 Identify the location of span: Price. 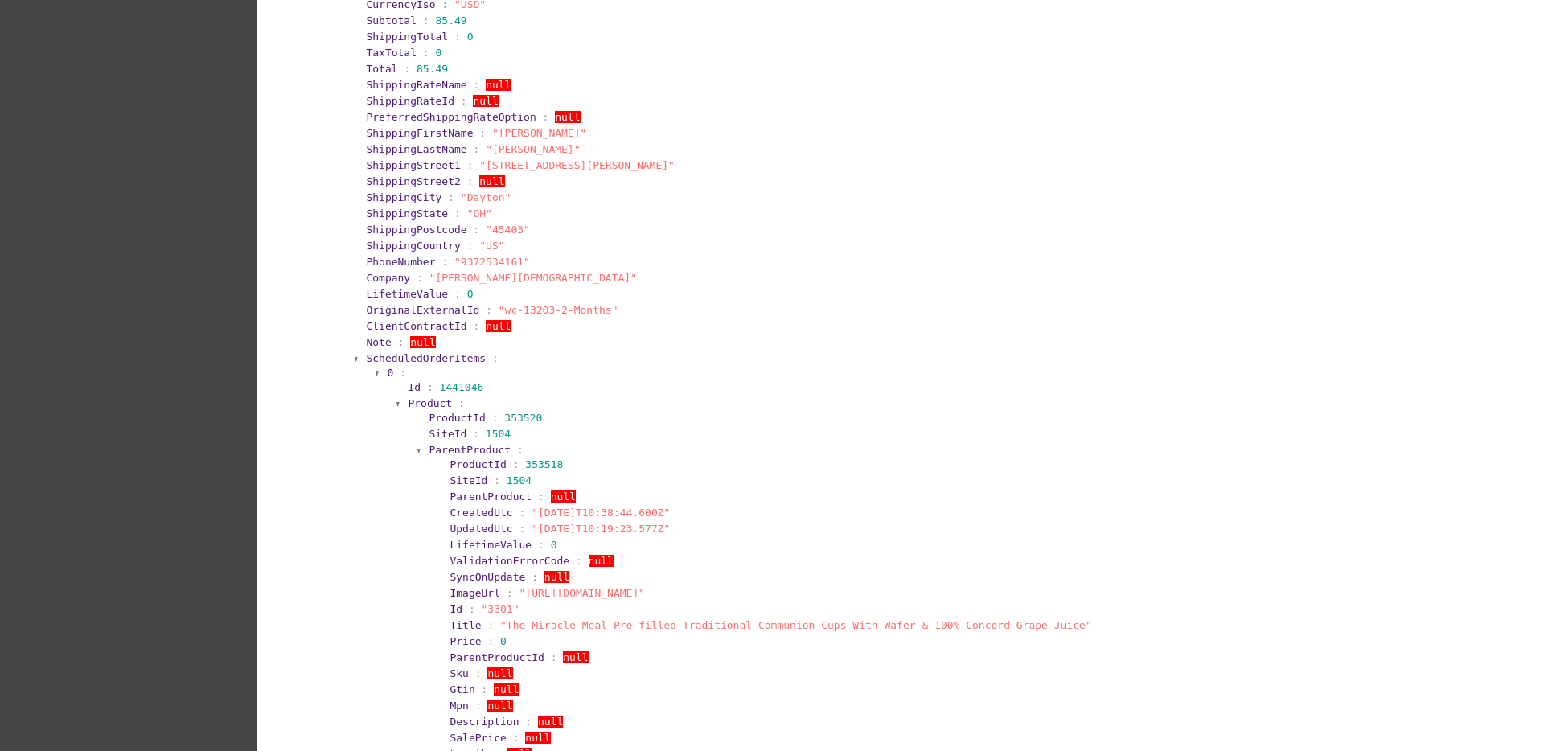
(465, 641).